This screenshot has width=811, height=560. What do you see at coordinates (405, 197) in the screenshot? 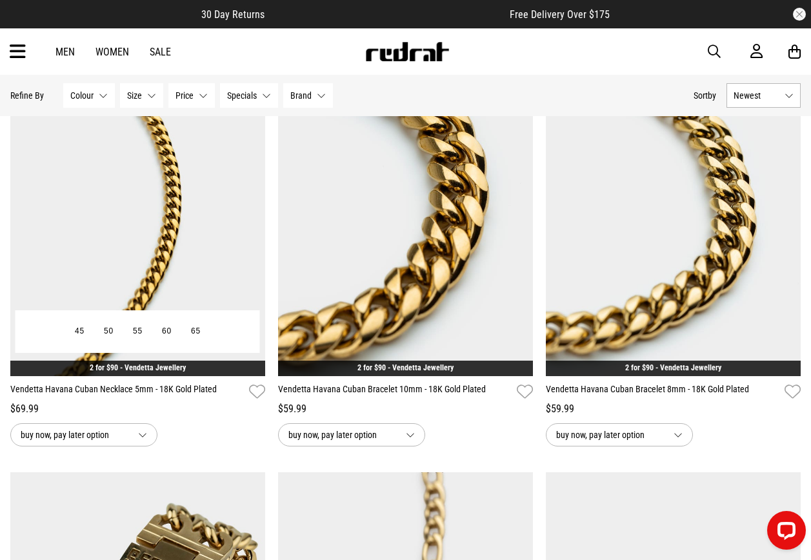
I see `img: Vendetta Havana Cuban Bracelet 10mm - 18k Gold Plated in Gold` at bounding box center [405, 197].